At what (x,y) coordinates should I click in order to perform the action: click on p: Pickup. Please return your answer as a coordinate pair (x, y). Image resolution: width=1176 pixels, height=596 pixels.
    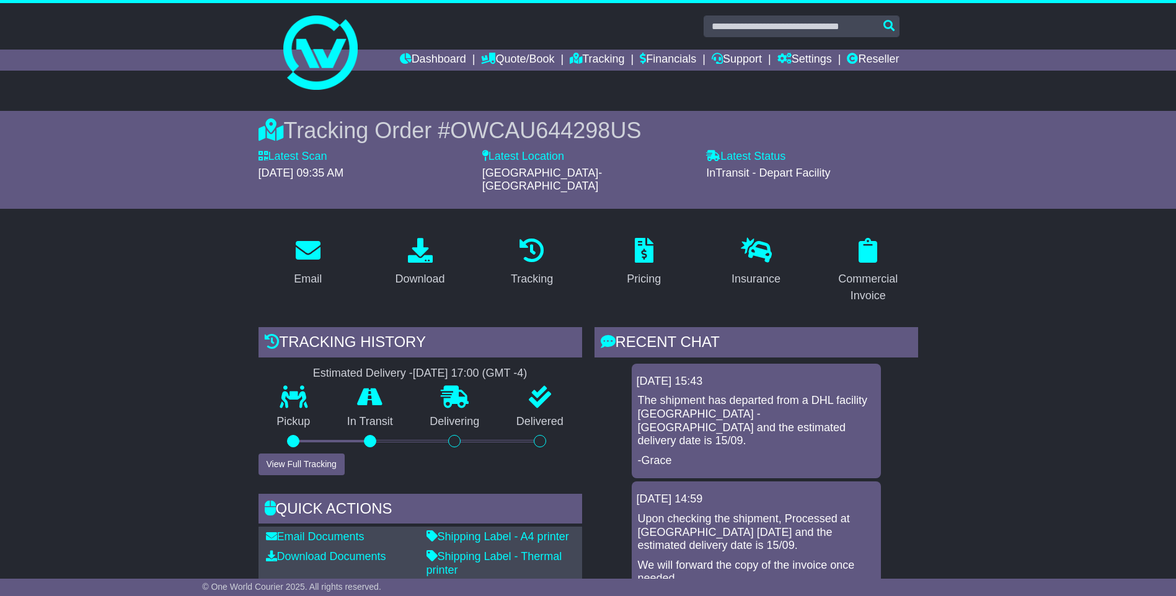
    Looking at the image, I should click on (294, 422).